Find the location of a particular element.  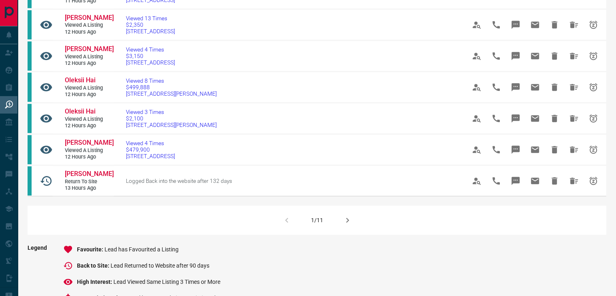

span: $2,350 is located at coordinates (150, 25).